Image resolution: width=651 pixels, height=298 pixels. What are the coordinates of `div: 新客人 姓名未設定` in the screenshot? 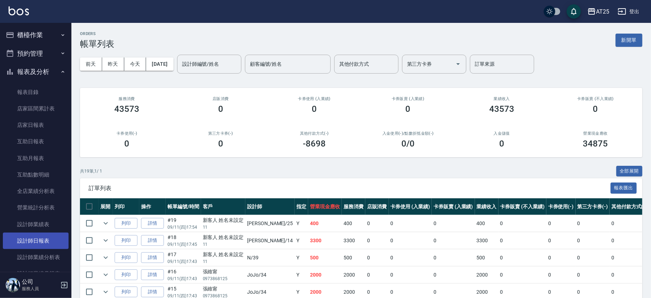 It's located at (223, 220).